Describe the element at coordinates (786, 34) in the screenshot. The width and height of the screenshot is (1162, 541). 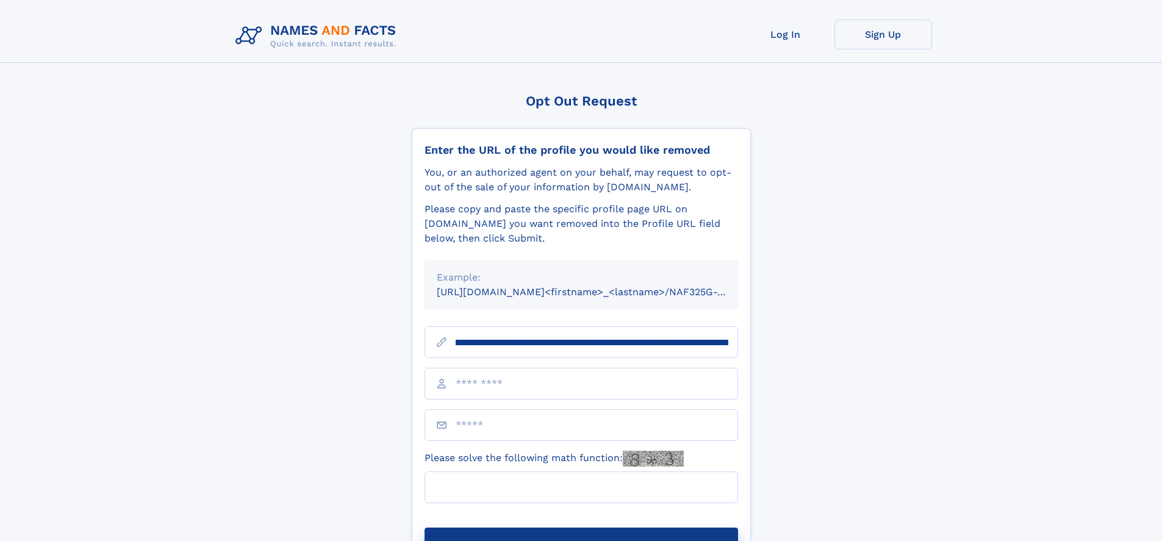
I see `a: Log In` at that location.